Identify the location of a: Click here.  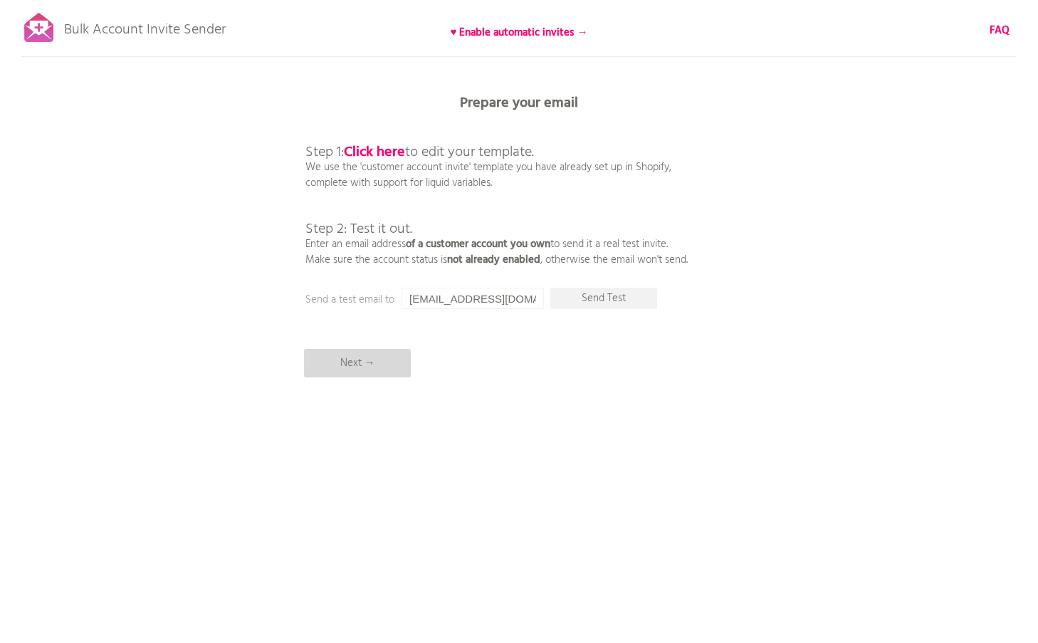
(375, 152).